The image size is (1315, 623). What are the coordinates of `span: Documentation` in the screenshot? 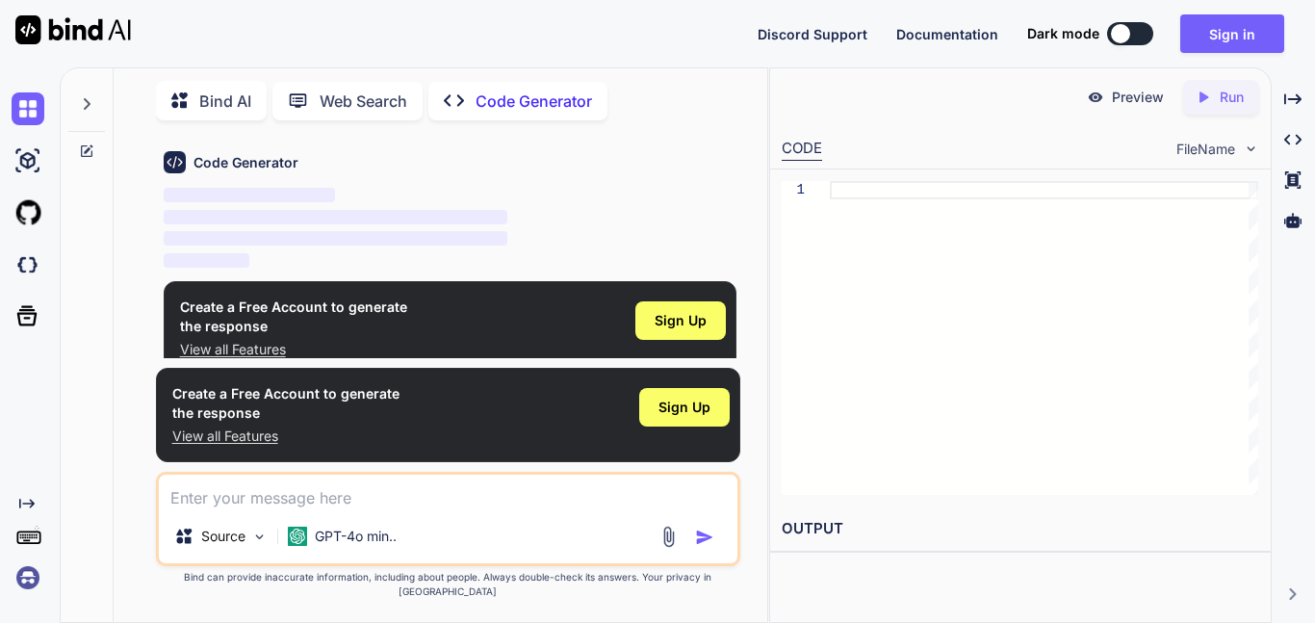 It's located at (947, 34).